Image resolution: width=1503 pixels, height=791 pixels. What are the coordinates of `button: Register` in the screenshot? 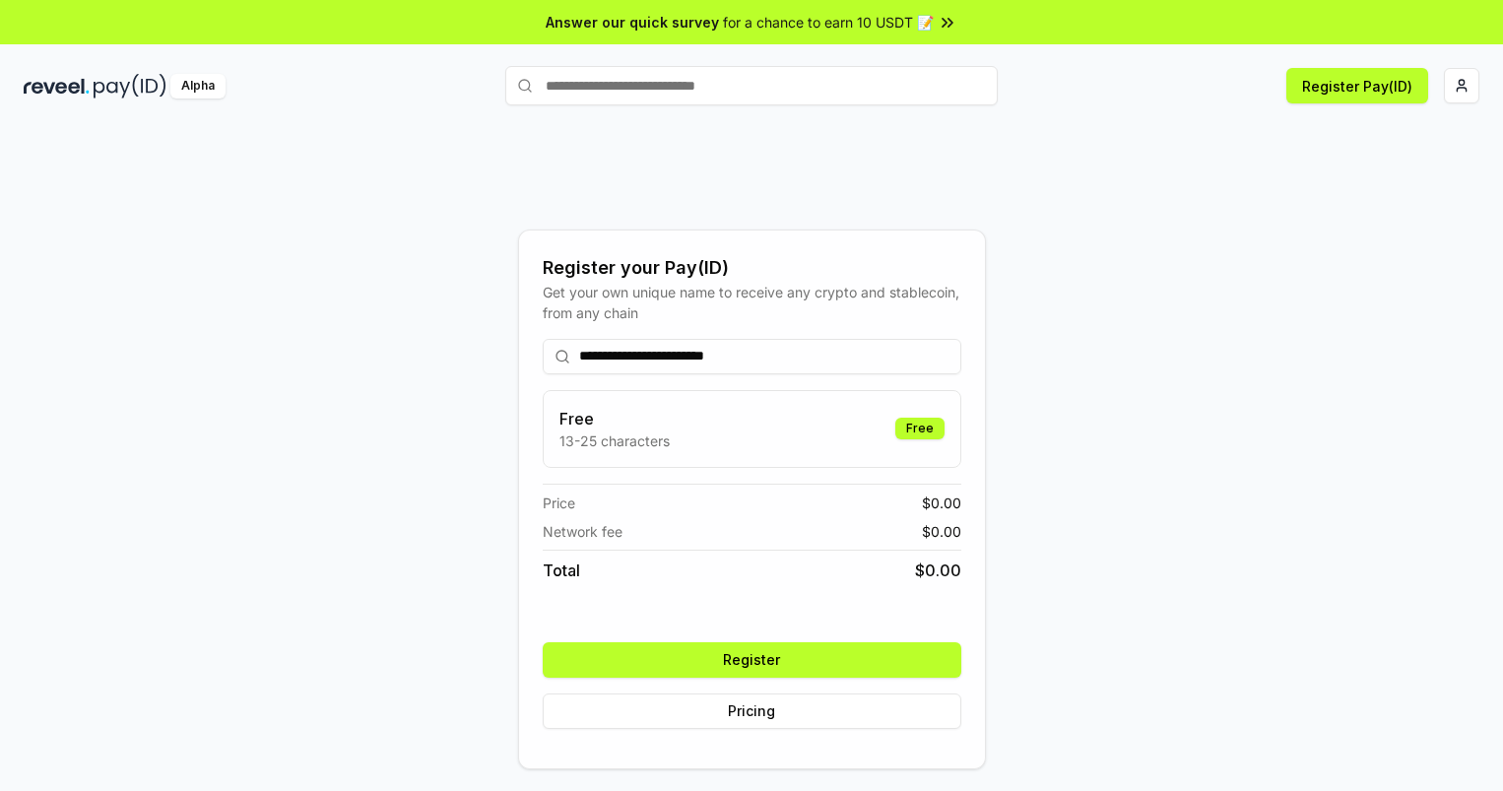 It's located at (751, 660).